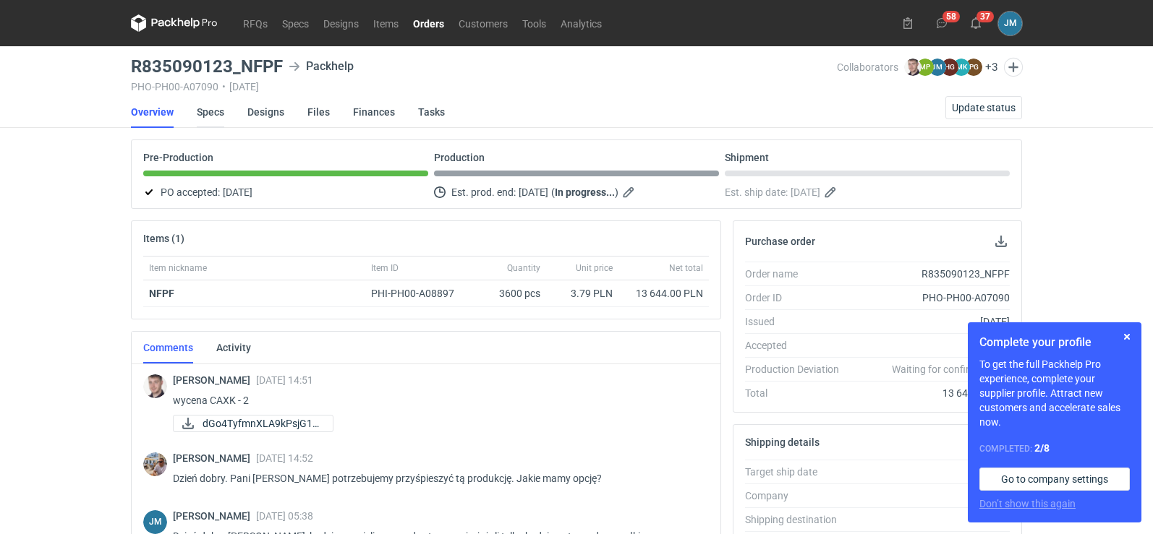 The width and height of the screenshot is (1153, 534). I want to click on p: Production, so click(459, 158).